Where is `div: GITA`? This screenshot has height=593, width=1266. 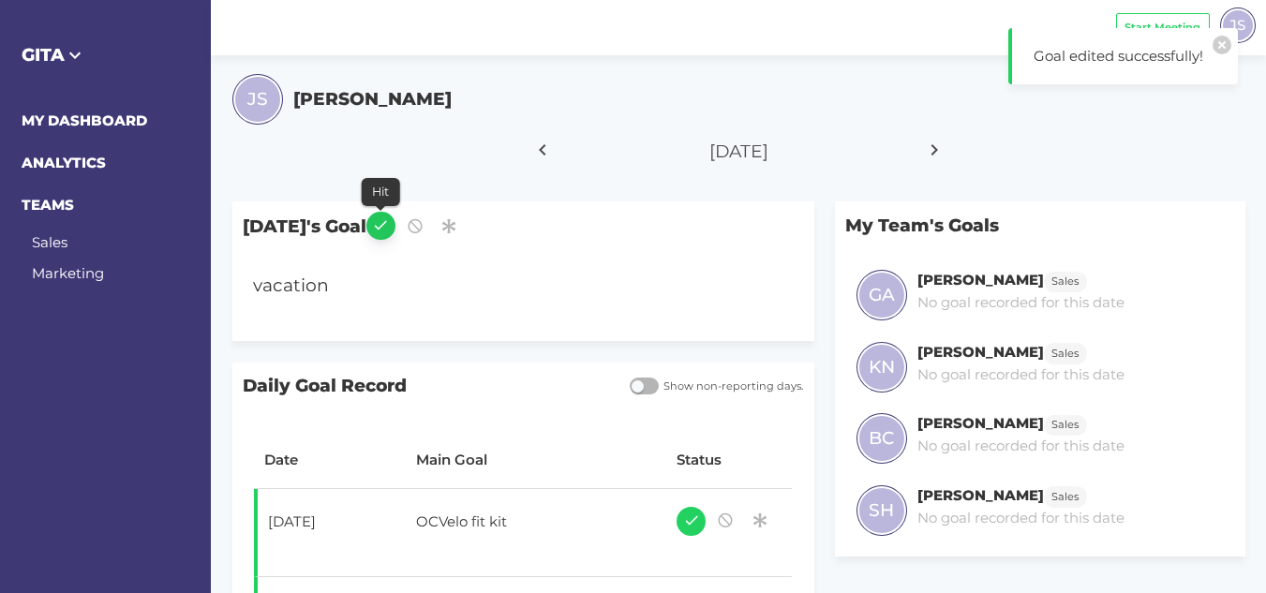 div: GITA is located at coordinates (106, 55).